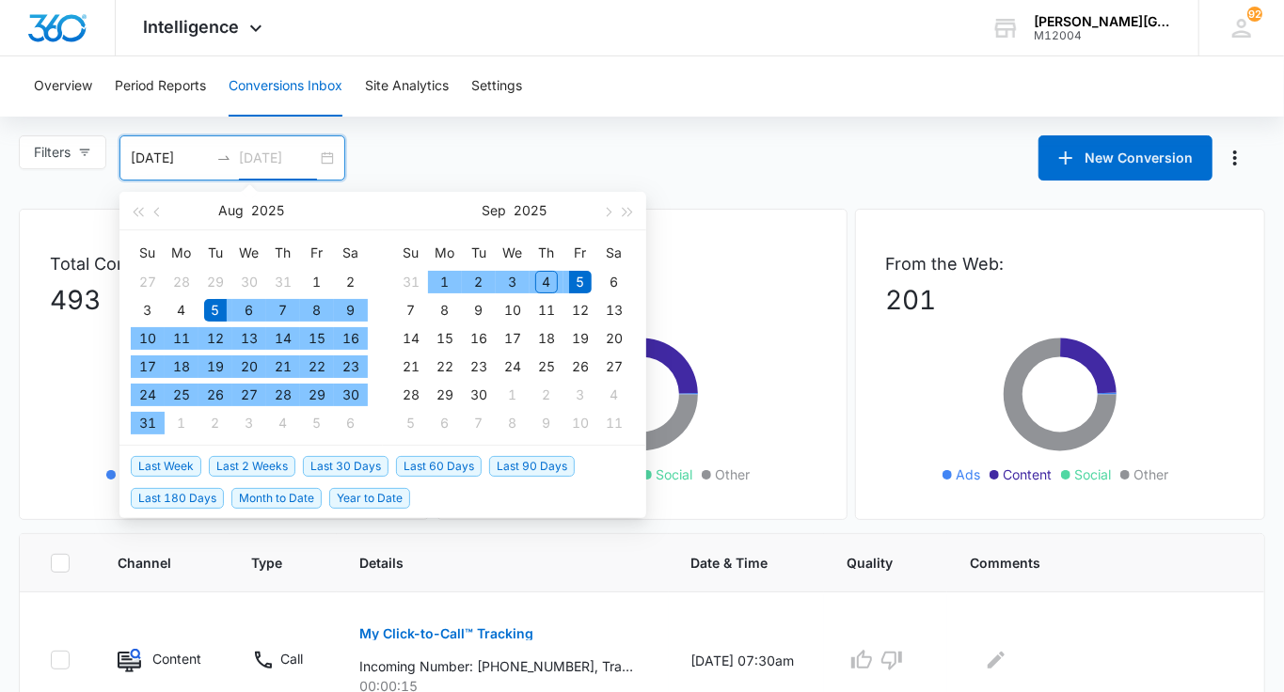 Image resolution: width=1284 pixels, height=692 pixels. Describe the element at coordinates (63, 87) in the screenshot. I see `button: Overview` at that location.